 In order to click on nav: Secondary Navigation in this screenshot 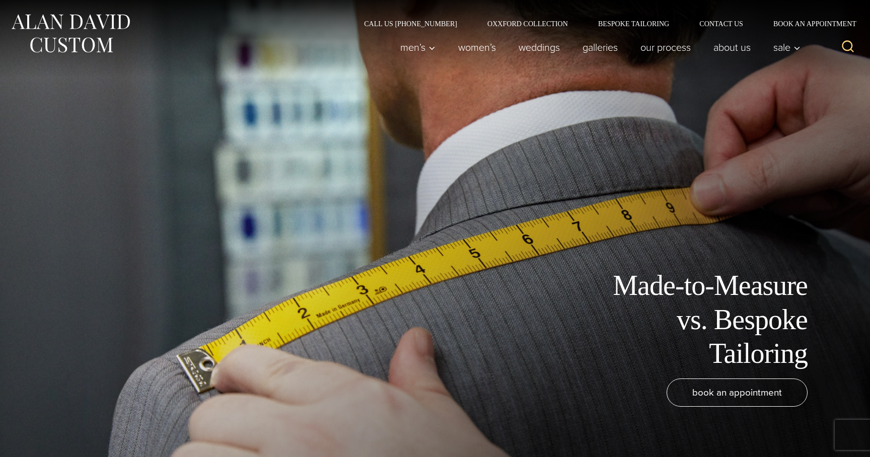, I will do `click(604, 24)`.